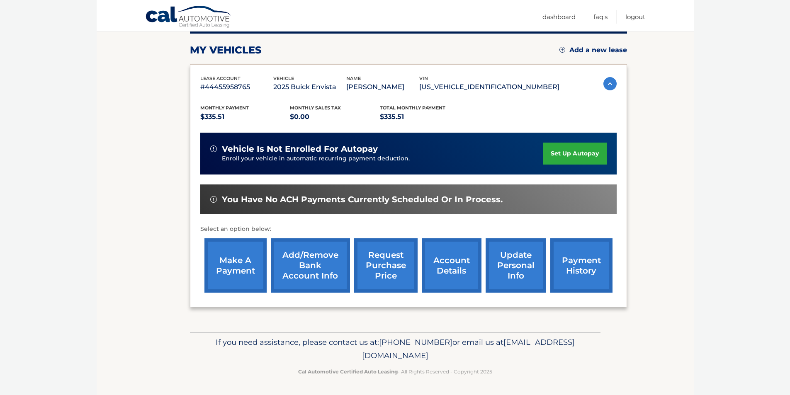  Describe the element at coordinates (353, 78) in the screenshot. I see `span: name` at that location.